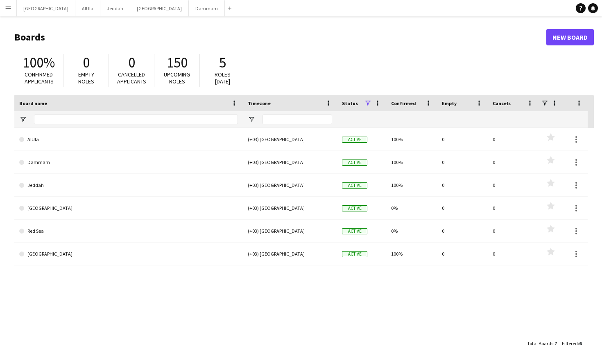 The height and width of the screenshot is (364, 602). Describe the element at coordinates (129, 231) in the screenshot. I see `a: Red Sea` at that location.